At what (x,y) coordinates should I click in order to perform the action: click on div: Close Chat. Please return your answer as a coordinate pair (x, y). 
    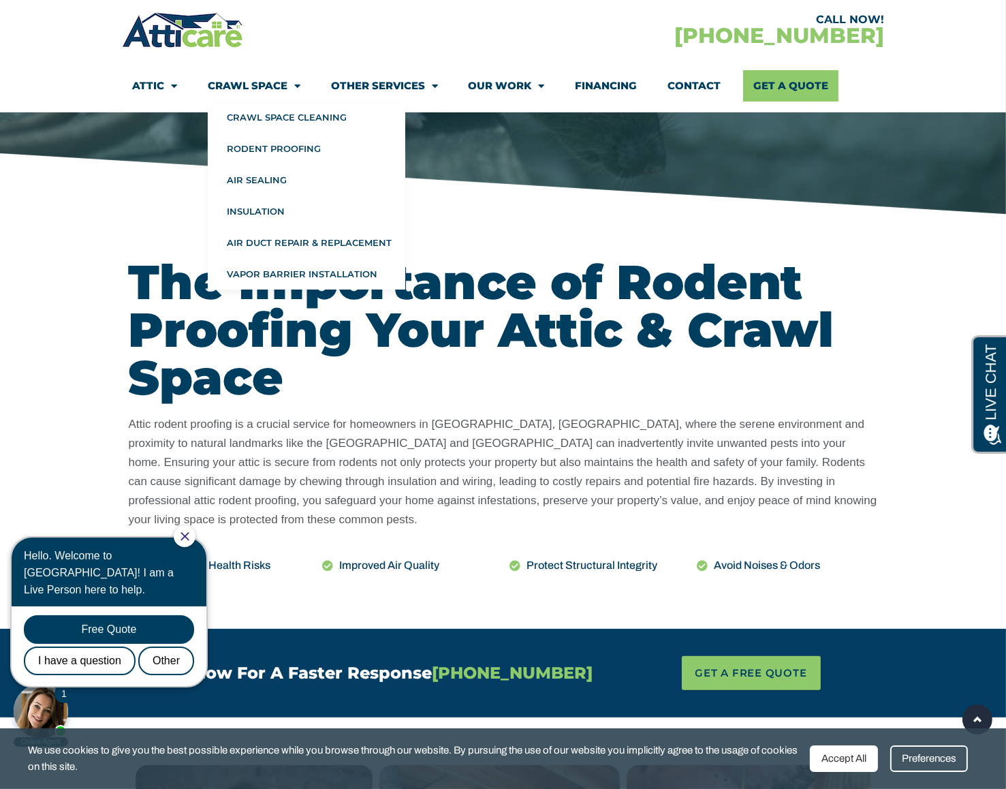
    Looking at the image, I should click on (178, 12).